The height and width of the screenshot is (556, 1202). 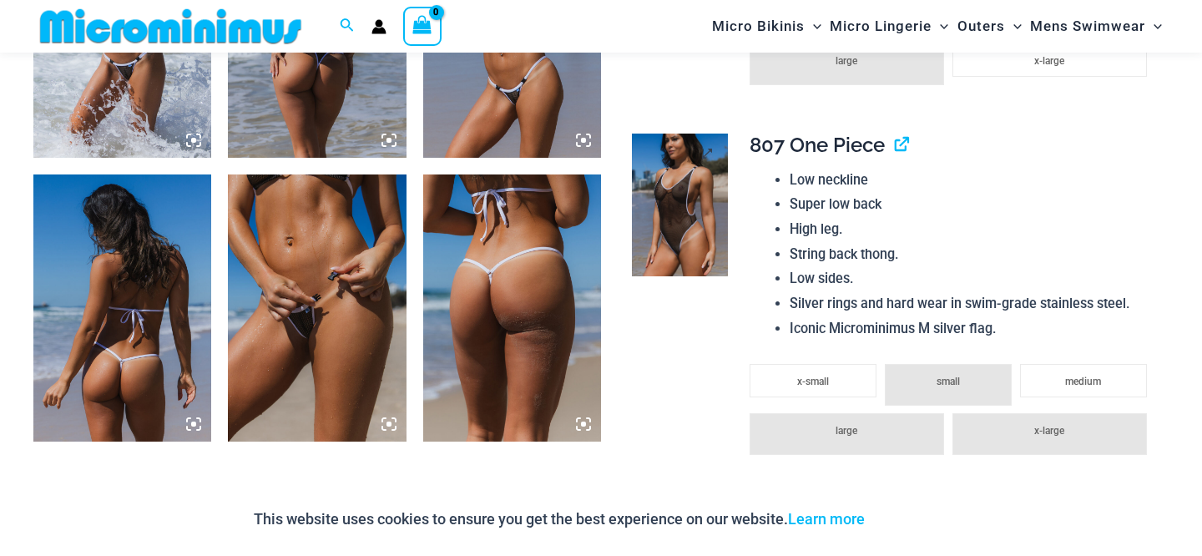 I want to click on a: View Shopping Cart, empty, so click(x=422, y=26).